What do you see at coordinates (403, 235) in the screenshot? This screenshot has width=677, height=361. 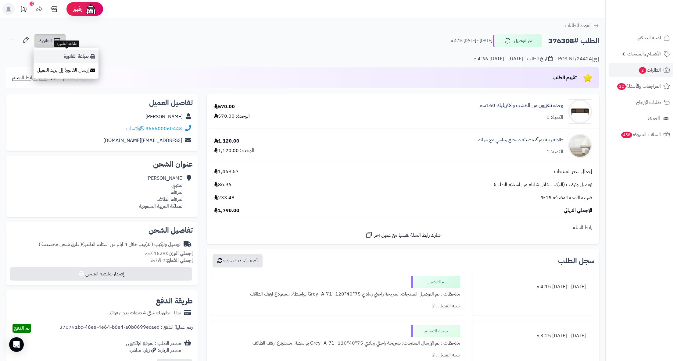 I see `a: شارك رابط السلة نفسها مع عميل آخر` at bounding box center [403, 235].